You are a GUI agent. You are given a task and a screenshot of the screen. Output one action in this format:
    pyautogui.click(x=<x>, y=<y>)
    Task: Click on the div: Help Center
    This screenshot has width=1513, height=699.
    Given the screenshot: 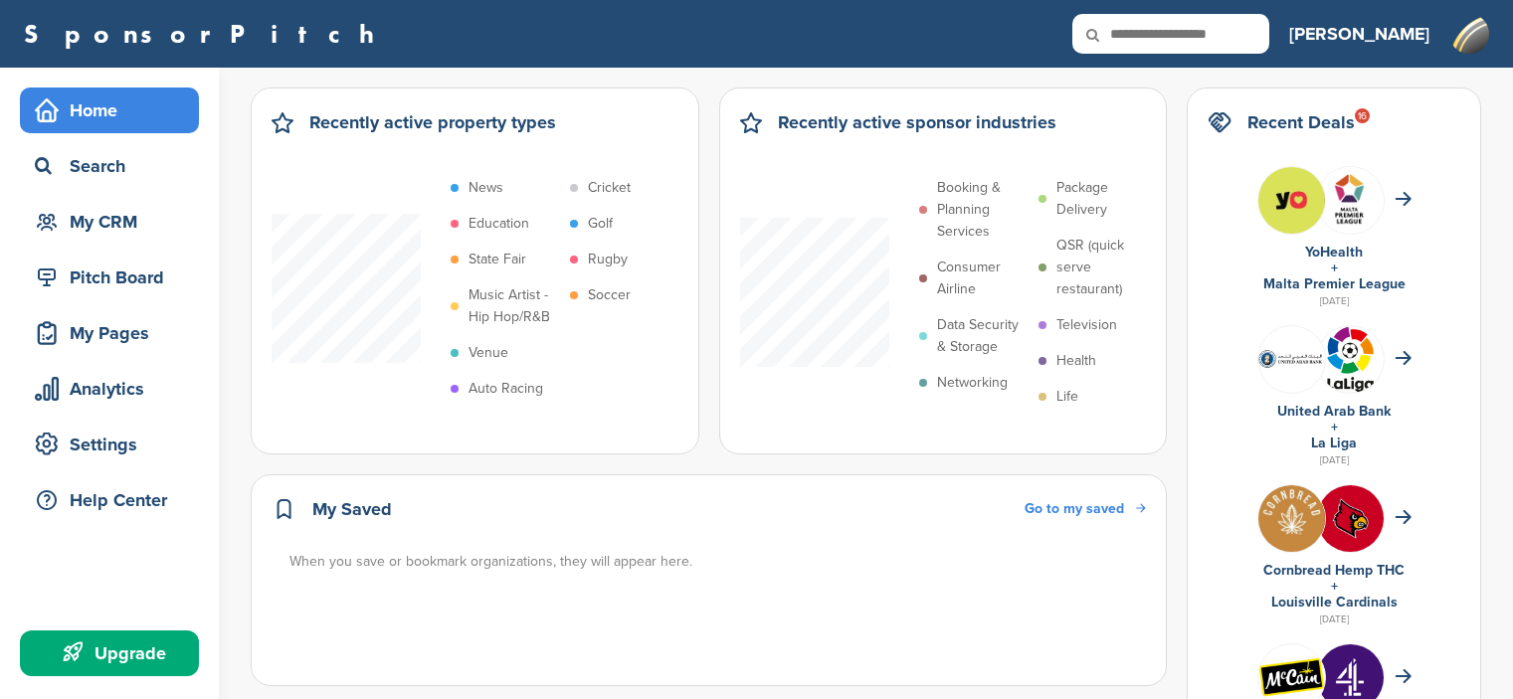 What is the action you would take?
    pyautogui.click(x=114, y=500)
    